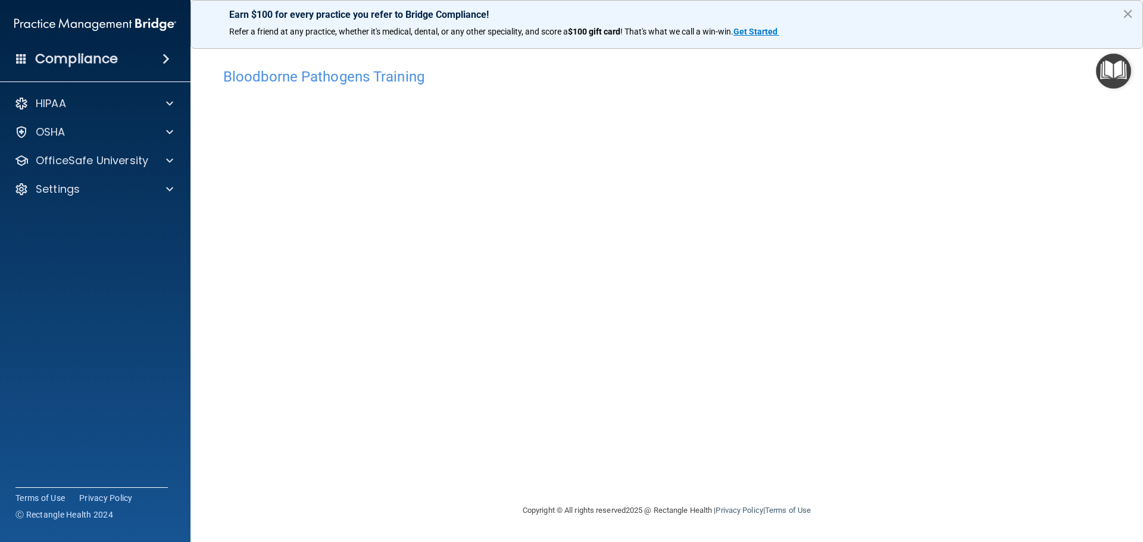 This screenshot has height=542, width=1143. I want to click on button: Close, so click(1128, 14).